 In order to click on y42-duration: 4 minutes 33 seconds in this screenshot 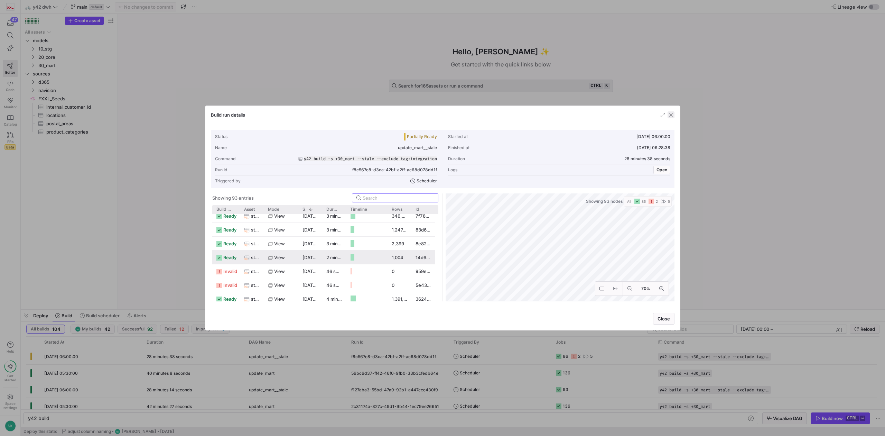, I will do `click(350, 299)`.